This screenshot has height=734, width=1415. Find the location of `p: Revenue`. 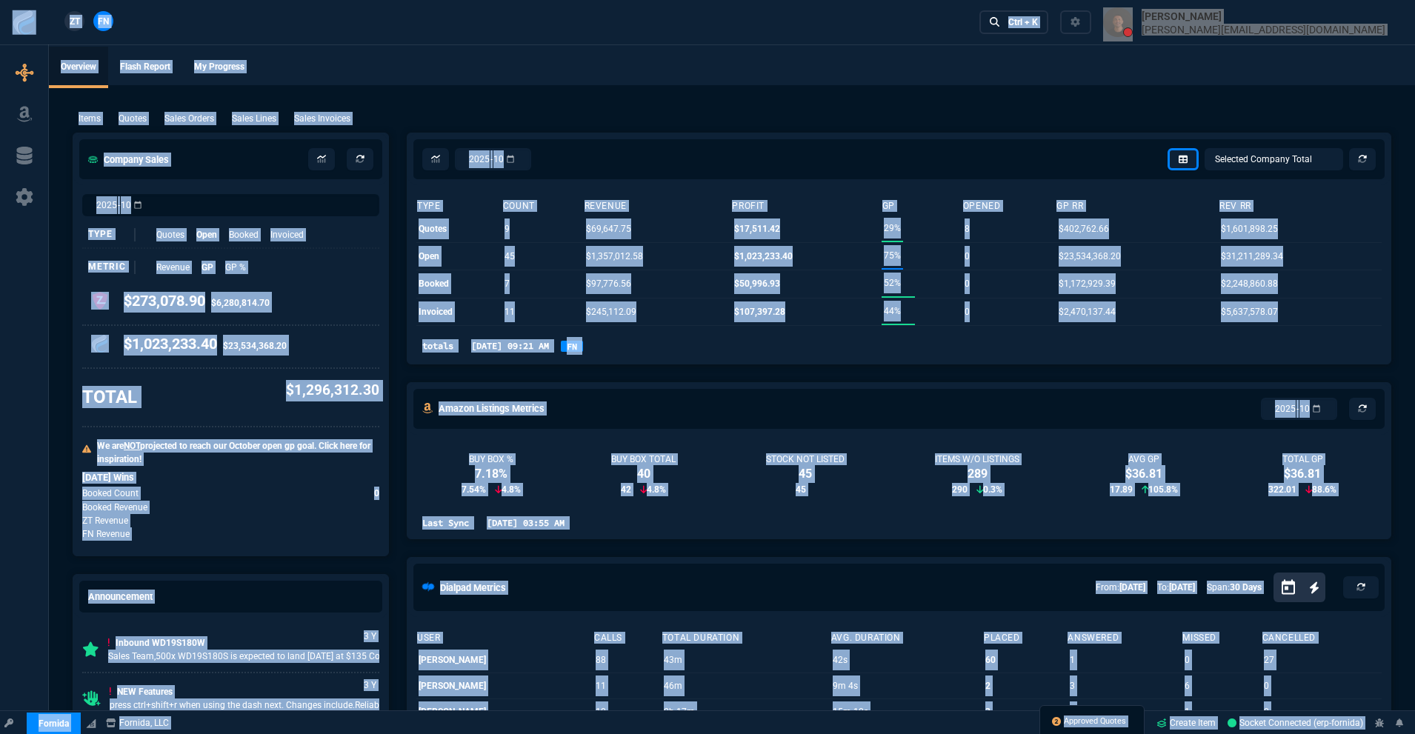

p: Revenue is located at coordinates (173, 267).